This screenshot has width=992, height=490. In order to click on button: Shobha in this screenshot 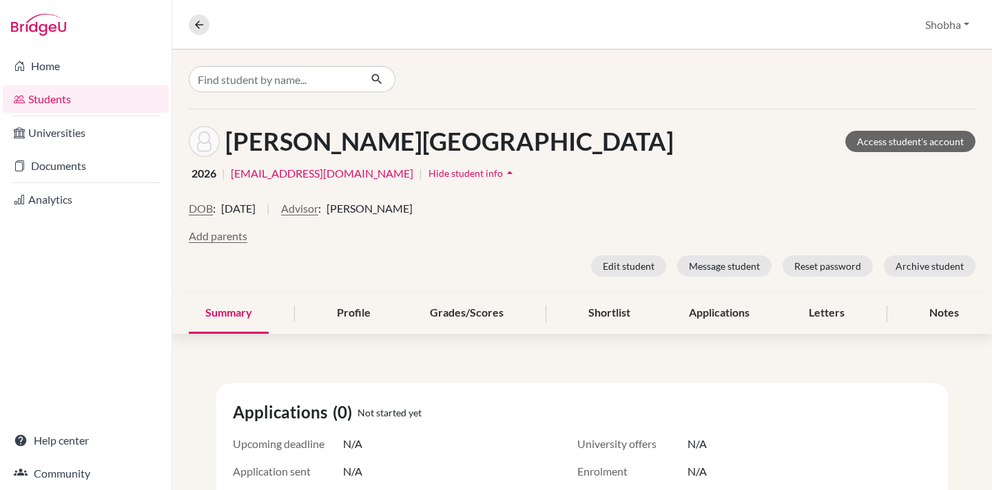, I will do `click(947, 25)`.